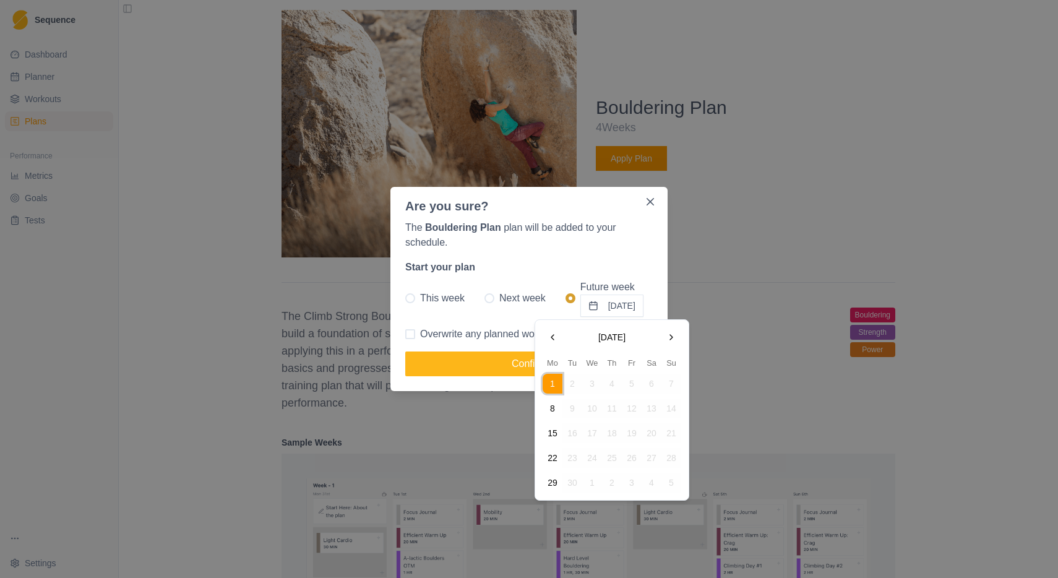 The width and height of the screenshot is (1058, 578). Describe the element at coordinates (651, 362) in the screenshot. I see `th: Saturday` at that location.